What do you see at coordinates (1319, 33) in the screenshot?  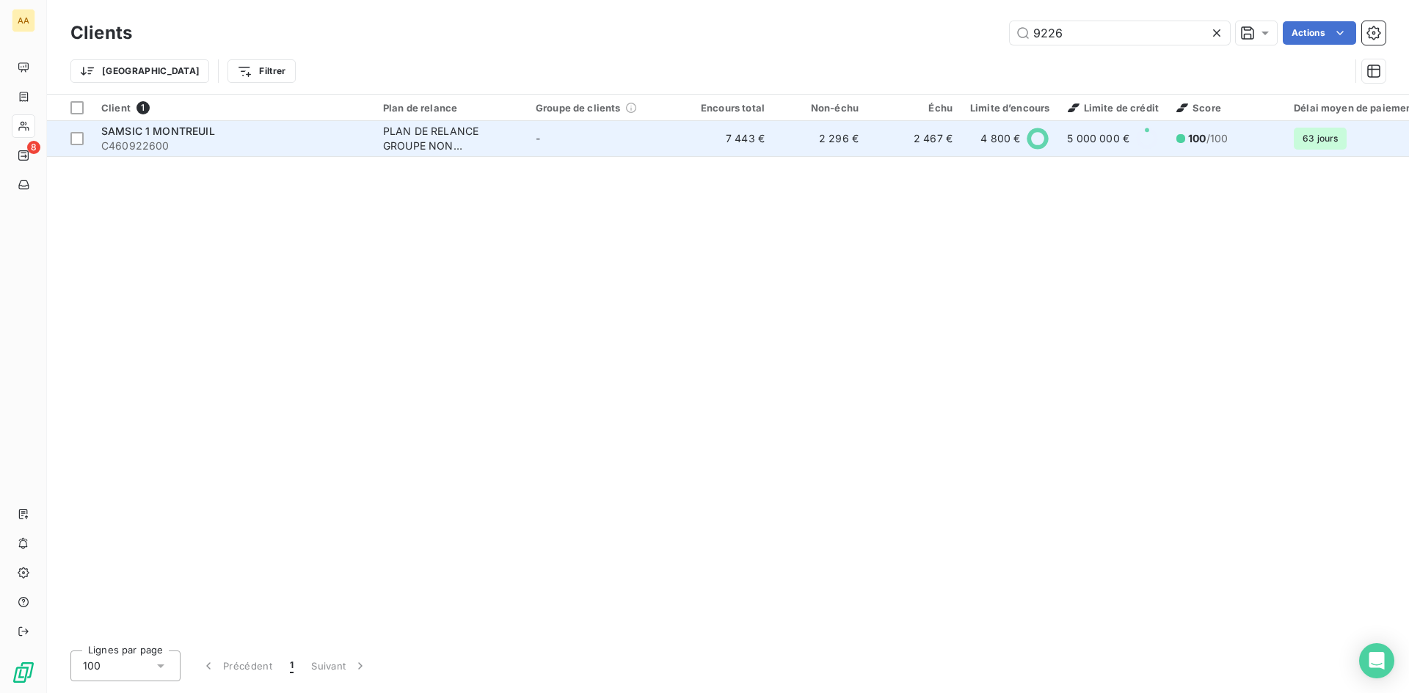 I see `button: Actions` at bounding box center [1319, 33].